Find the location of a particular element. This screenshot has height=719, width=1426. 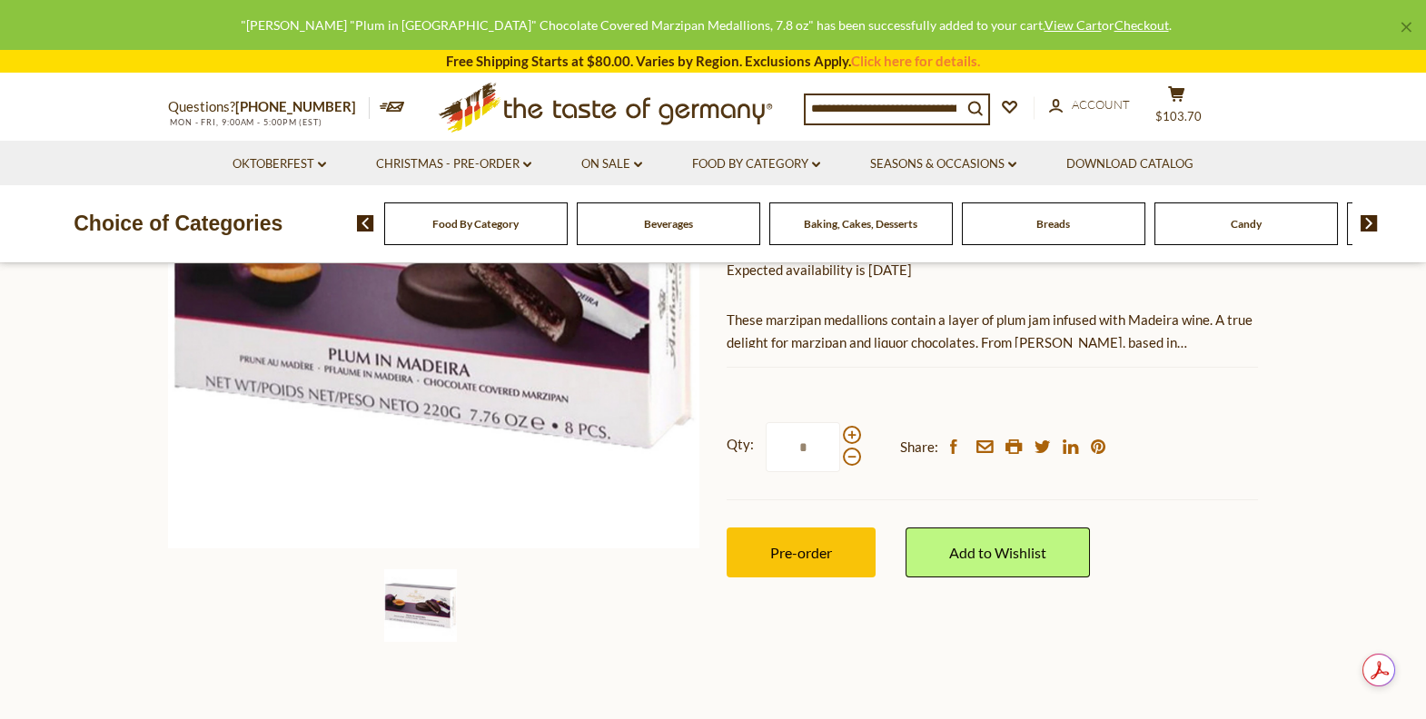

span: Breads is located at coordinates (1053, 223).